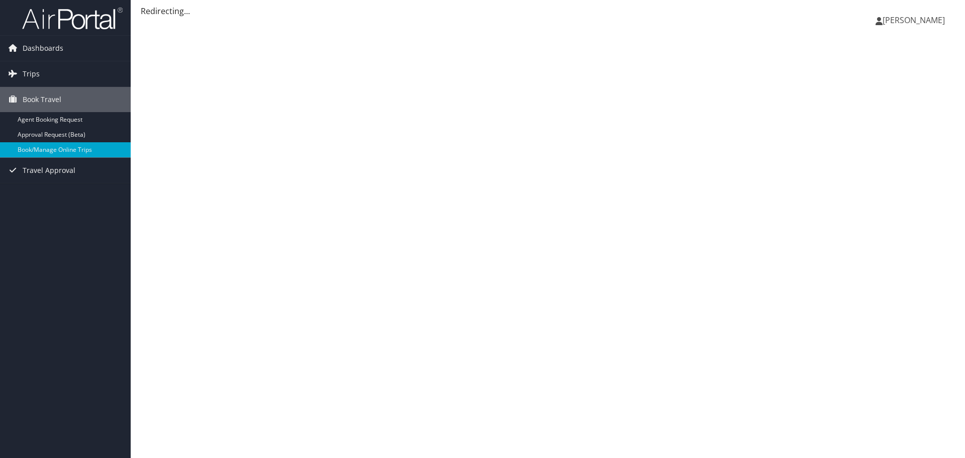 This screenshot has width=965, height=458. What do you see at coordinates (72, 18) in the screenshot?
I see `img: airportal-logo.png` at bounding box center [72, 18].